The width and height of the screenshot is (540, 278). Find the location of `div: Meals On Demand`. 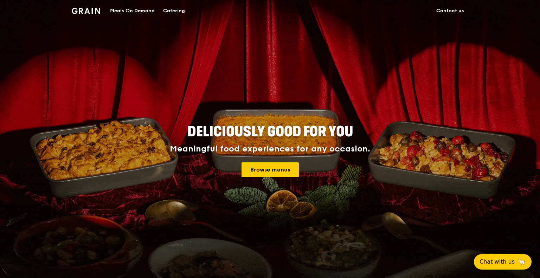

div: Meals On Demand is located at coordinates (132, 11).